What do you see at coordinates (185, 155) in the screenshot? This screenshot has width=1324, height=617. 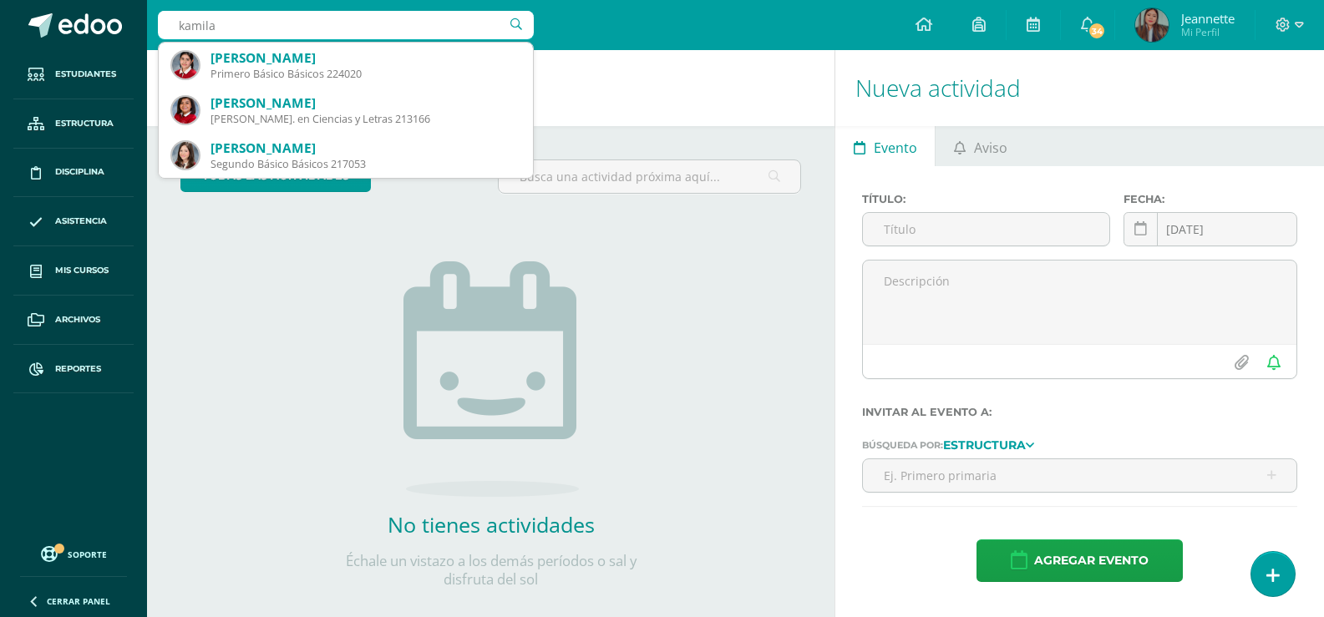 I see `img: 4d4cd327770493201640ac408f679033.png` at bounding box center [185, 155].